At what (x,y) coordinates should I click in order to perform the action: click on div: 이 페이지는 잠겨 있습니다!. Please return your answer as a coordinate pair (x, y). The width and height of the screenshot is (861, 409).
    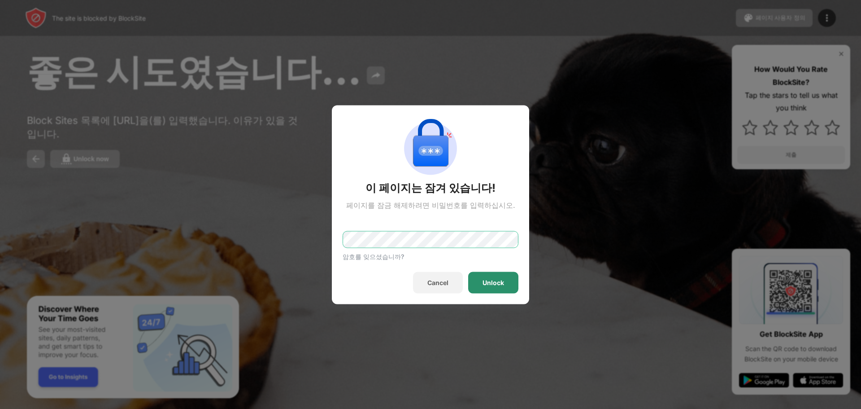
    Looking at the image, I should click on (431, 187).